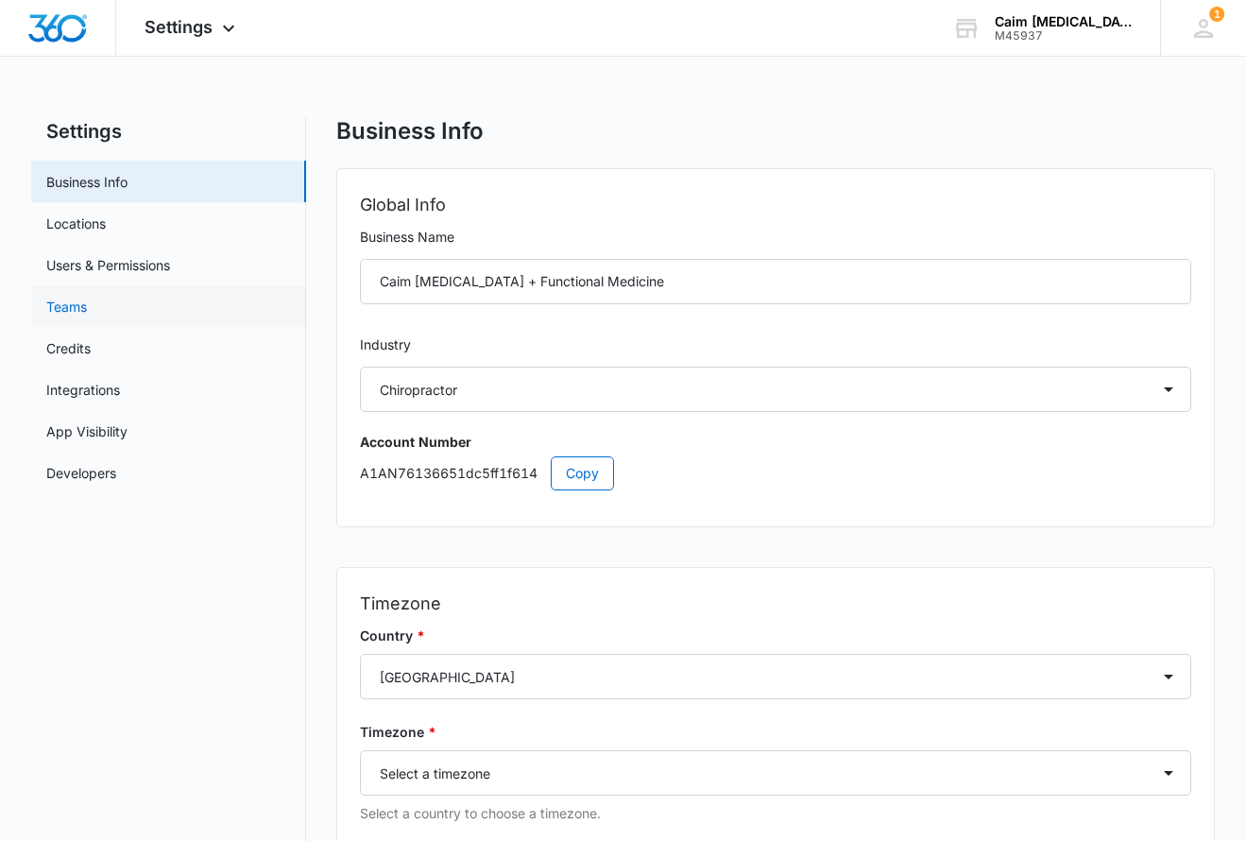 Image resolution: width=1246 pixels, height=841 pixels. I want to click on strong: Account Number, so click(416, 441).